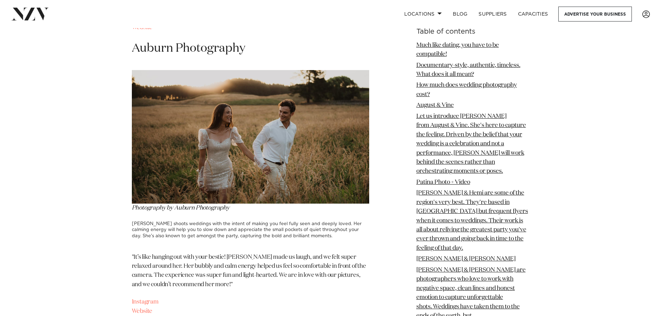  I want to click on img: nzv-logo.png, so click(30, 14).